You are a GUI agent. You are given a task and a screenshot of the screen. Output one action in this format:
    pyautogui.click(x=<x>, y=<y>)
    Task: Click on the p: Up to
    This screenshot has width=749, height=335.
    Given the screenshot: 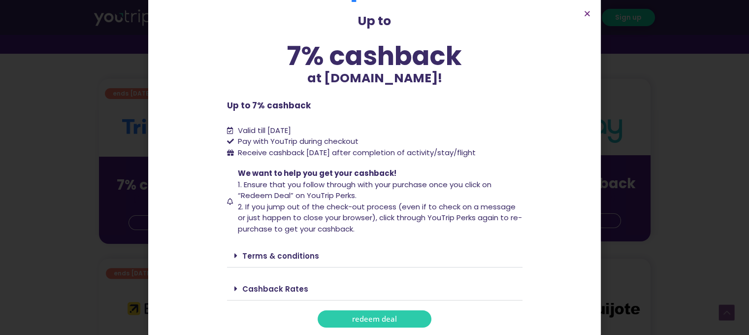 What is the action you would take?
    pyautogui.click(x=375, y=21)
    